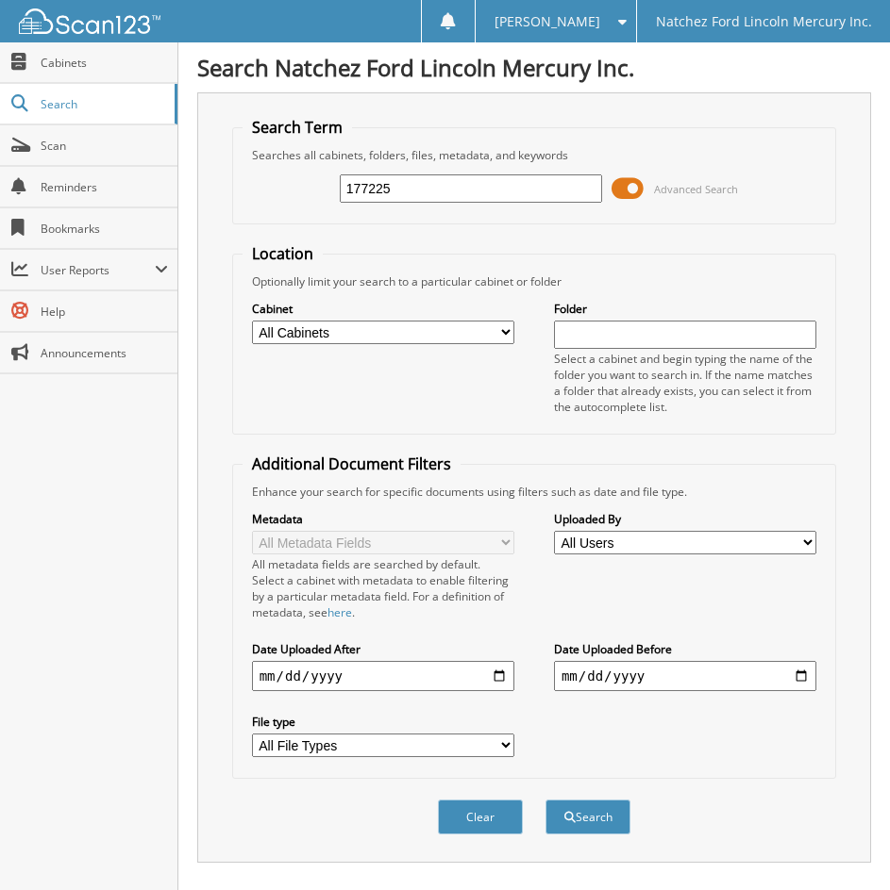 Image resolution: width=890 pixels, height=890 pixels. What do you see at coordinates (104, 228) in the screenshot?
I see `span: Bookmarks` at bounding box center [104, 228].